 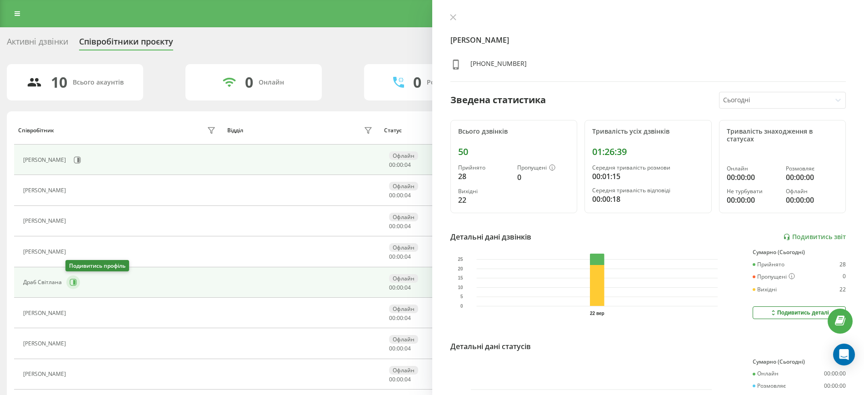 What do you see at coordinates (44, 282) in the screenshot?
I see `div: Драб Світлана` at bounding box center [44, 282].